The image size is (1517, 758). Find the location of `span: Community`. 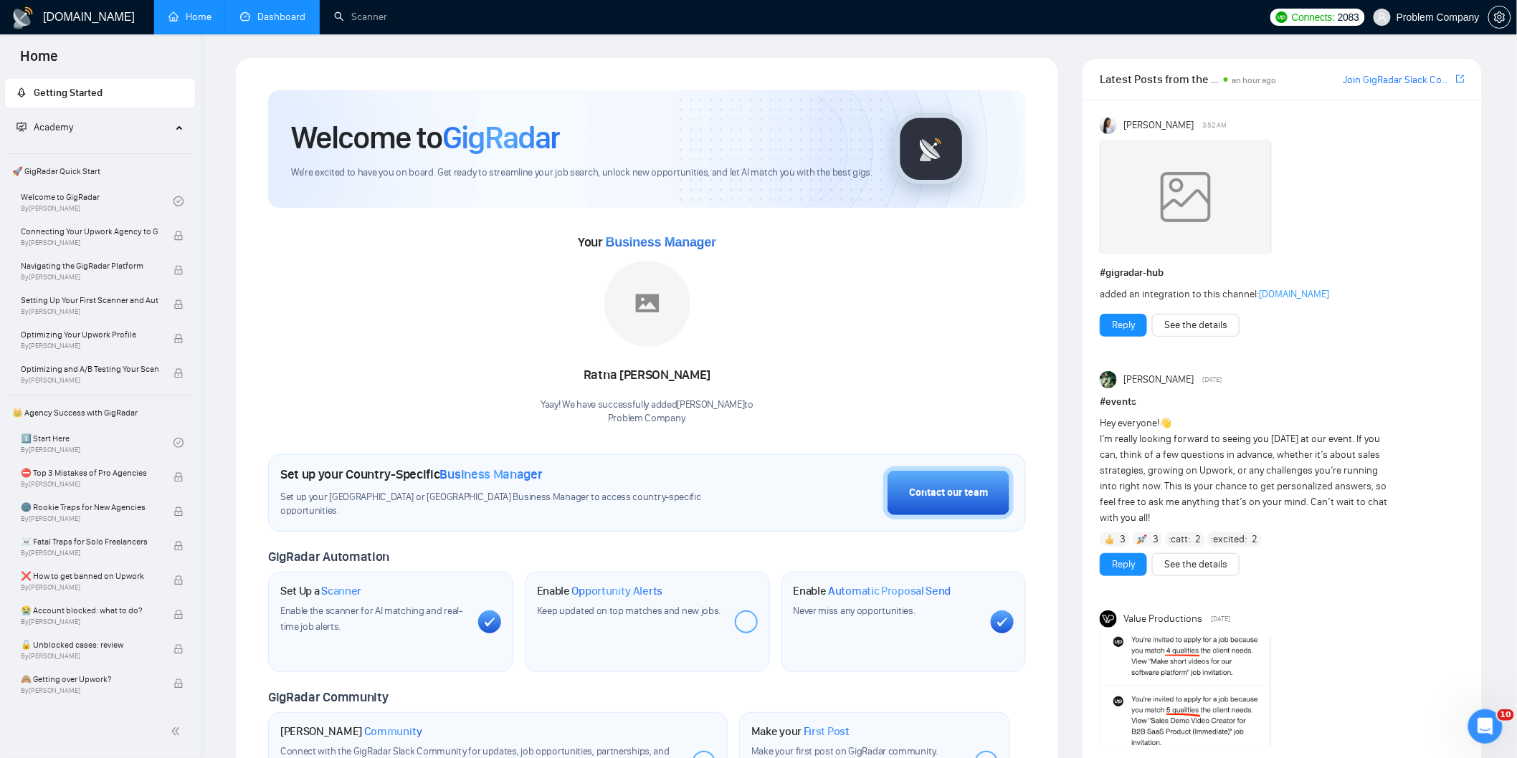

span: Community is located at coordinates (393, 732).